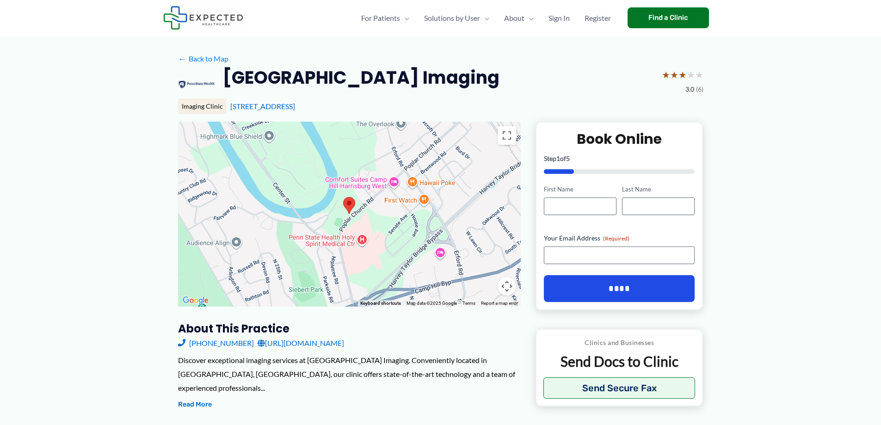 The width and height of the screenshot is (881, 425). I want to click on label: Your Email Address, so click(620, 238).